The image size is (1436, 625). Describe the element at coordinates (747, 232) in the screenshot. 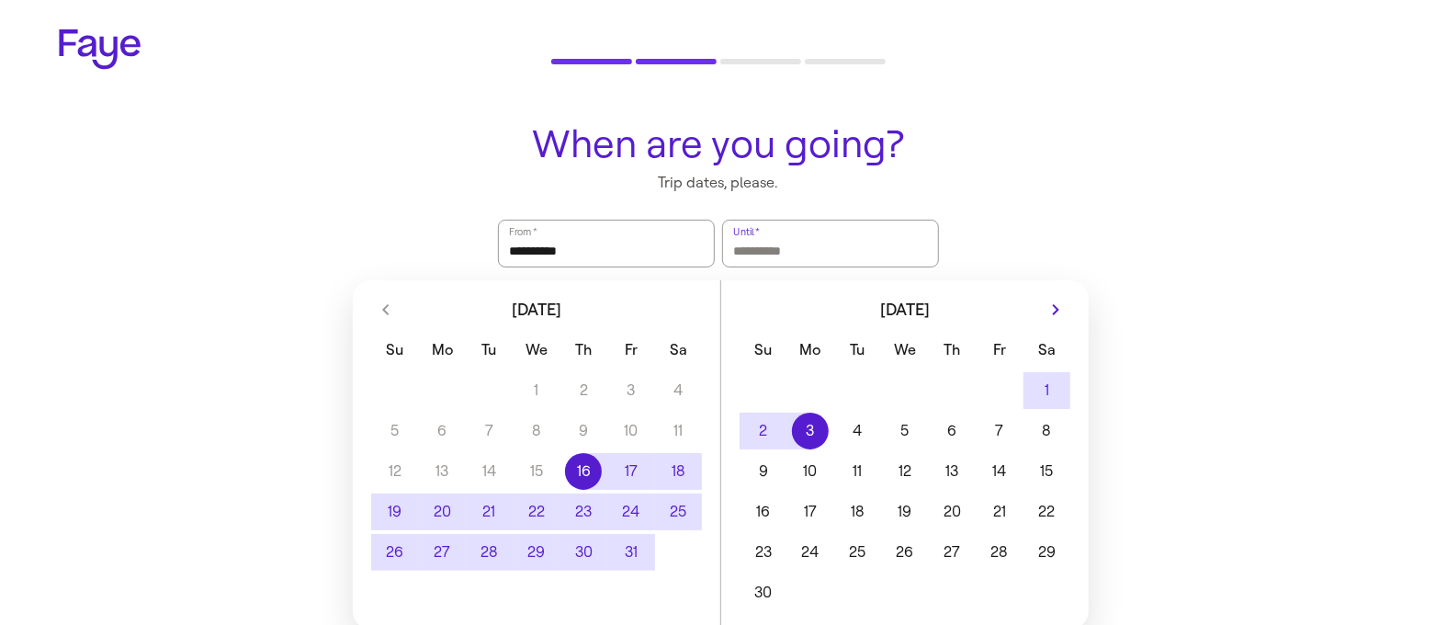

I see `label: Until` at that location.